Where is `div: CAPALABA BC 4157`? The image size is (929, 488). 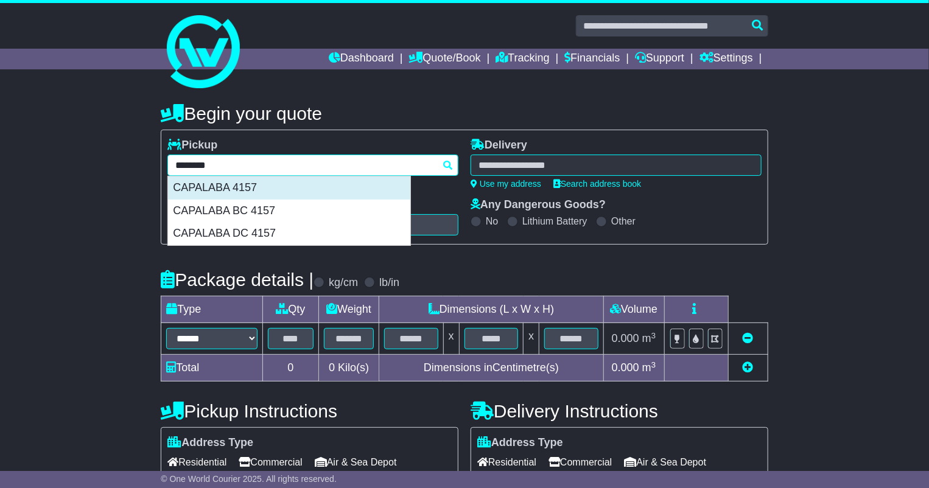
div: CAPALABA BC 4157 is located at coordinates (289, 211).